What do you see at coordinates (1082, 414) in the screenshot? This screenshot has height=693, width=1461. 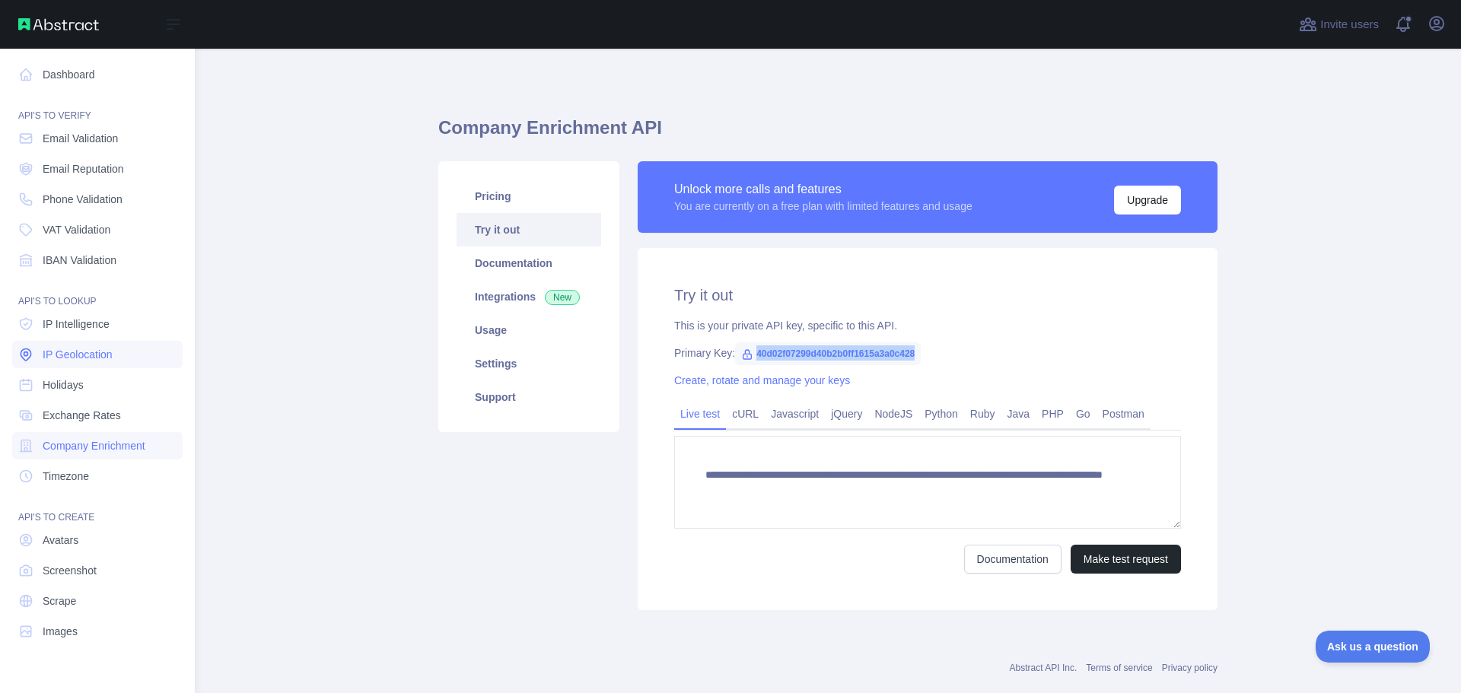 I see `a: Go` at bounding box center [1082, 414].